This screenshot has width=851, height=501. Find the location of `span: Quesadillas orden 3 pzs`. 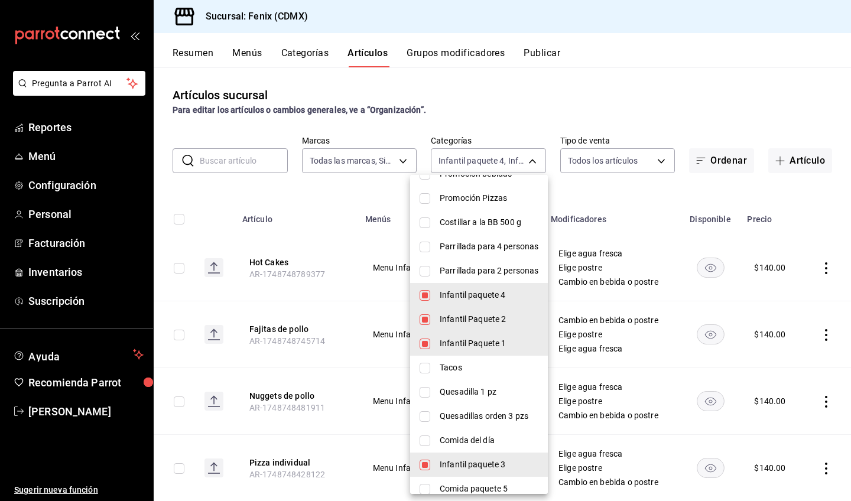

span: Quesadillas orden 3 pzs is located at coordinates (488, 416).